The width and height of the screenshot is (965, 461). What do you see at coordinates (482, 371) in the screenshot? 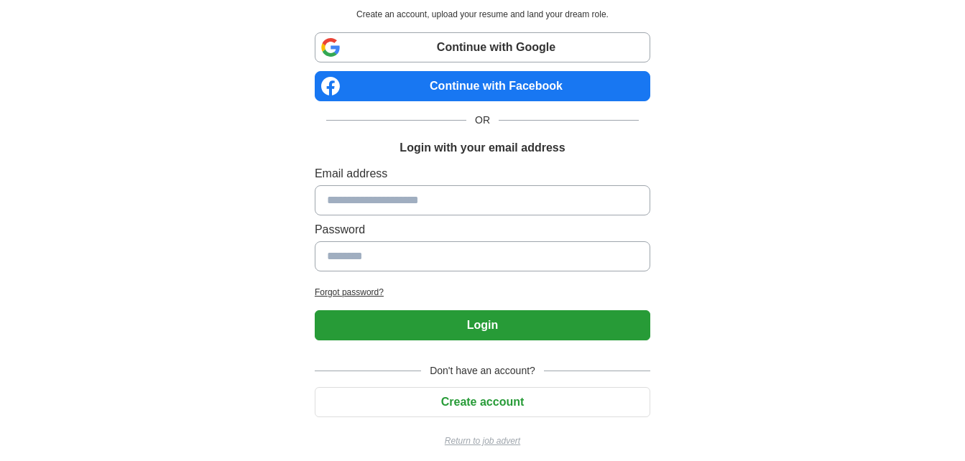
I see `span: Don't have an account?` at bounding box center [482, 371].